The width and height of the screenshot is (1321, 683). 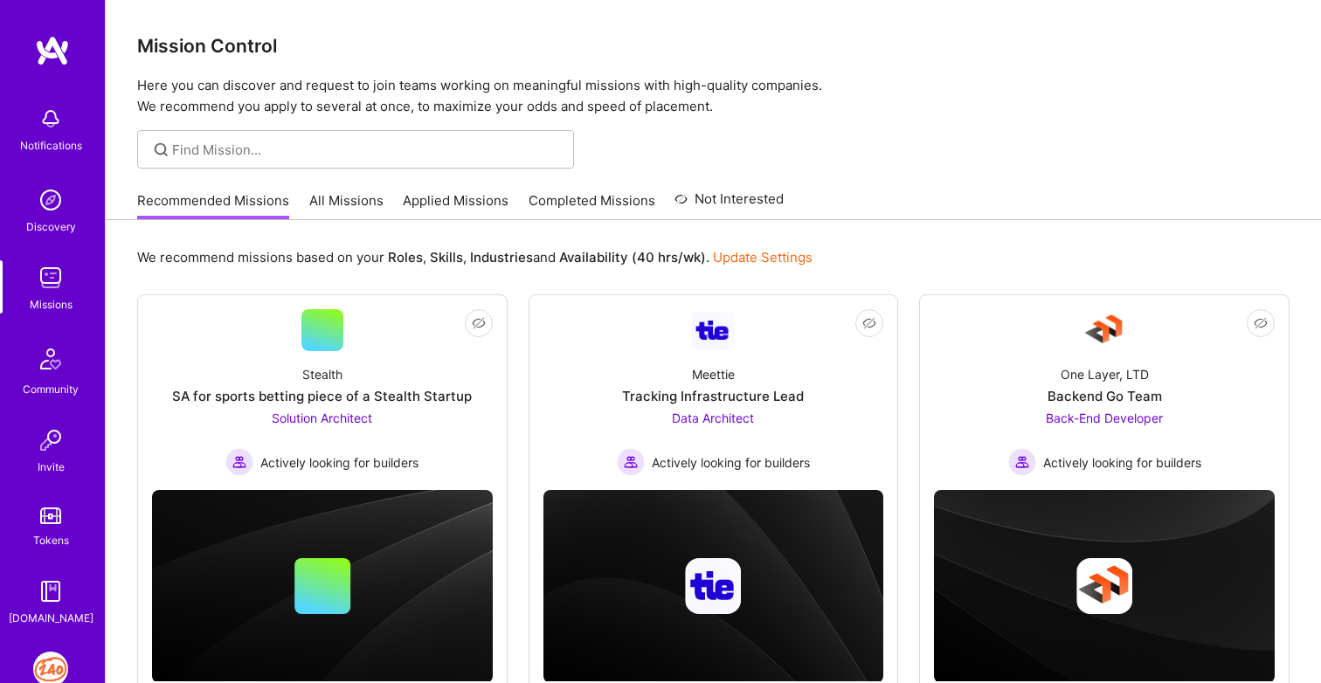 What do you see at coordinates (51, 145) in the screenshot?
I see `div: Notifications` at bounding box center [51, 145].